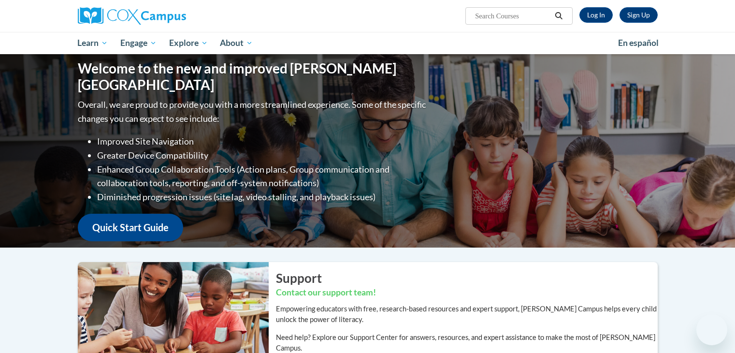 The image size is (735, 353). I want to click on span: About, so click(236, 43).